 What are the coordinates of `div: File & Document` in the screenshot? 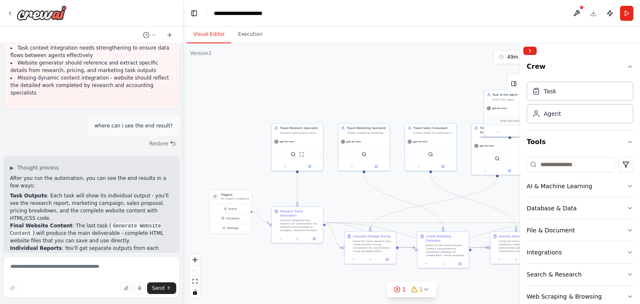 It's located at (551, 230).